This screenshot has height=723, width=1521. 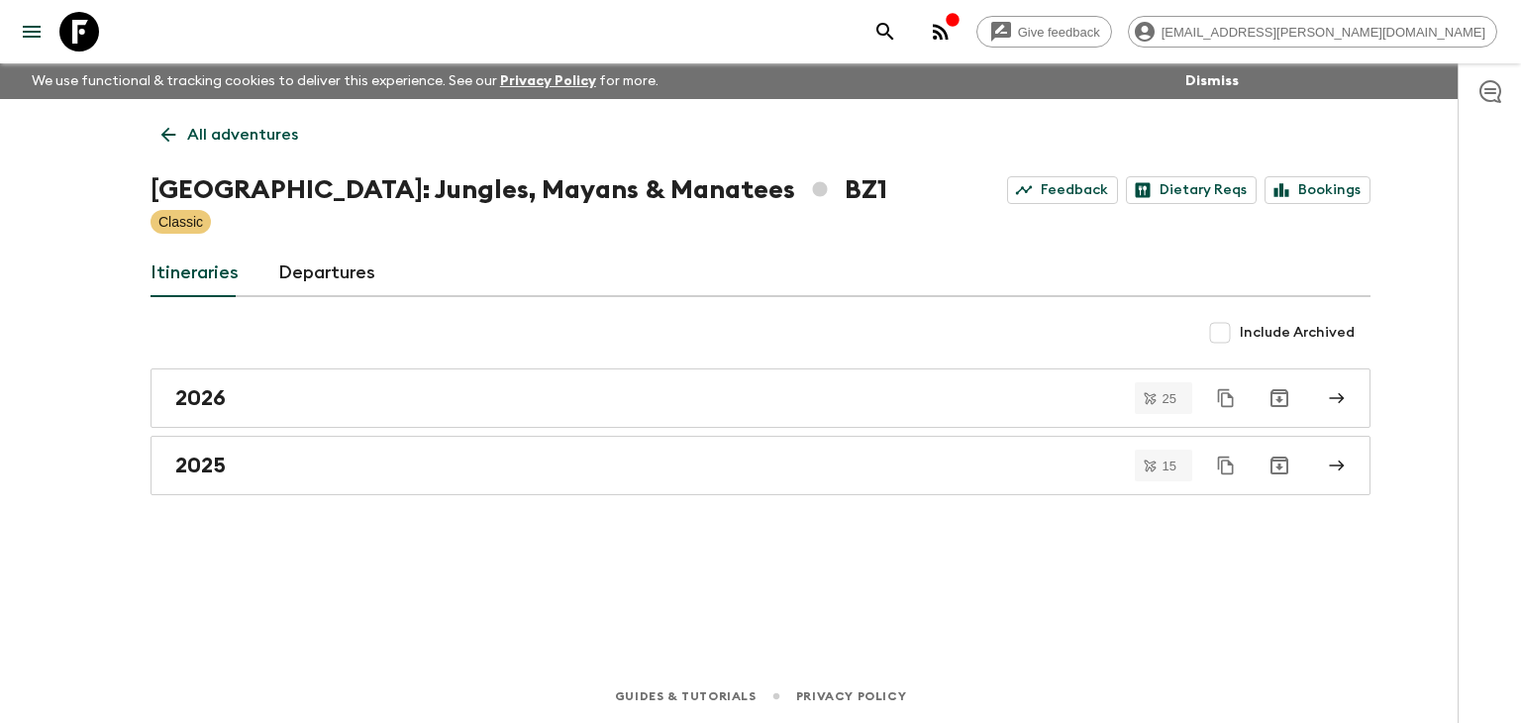 I want to click on a: Guides & Tutorials, so click(x=685, y=696).